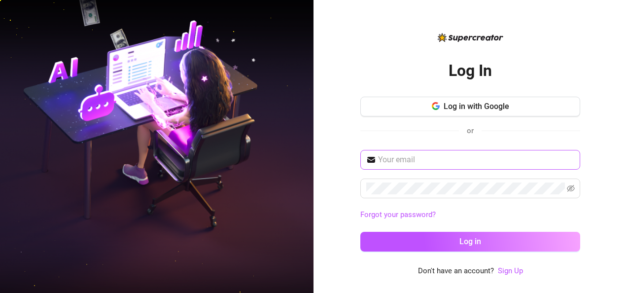 The image size is (627, 293). Describe the element at coordinates (570, 188) in the screenshot. I see `span: eye-invisible` at that location.